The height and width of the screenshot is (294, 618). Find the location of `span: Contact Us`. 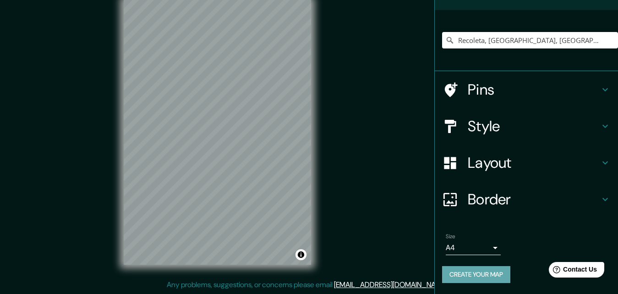

span: Contact Us is located at coordinates (44, 11).